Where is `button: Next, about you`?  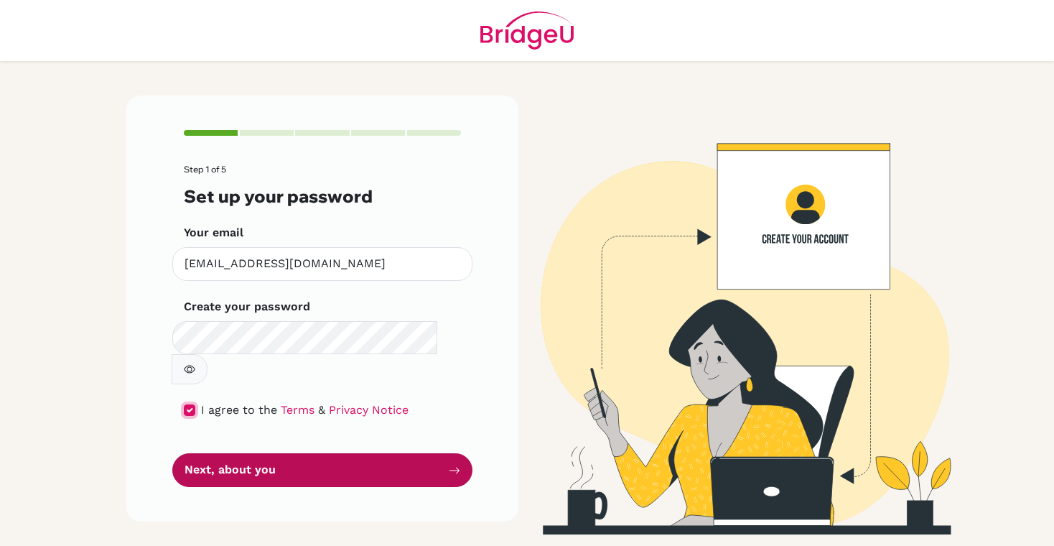
button: Next, about you is located at coordinates (322, 470).